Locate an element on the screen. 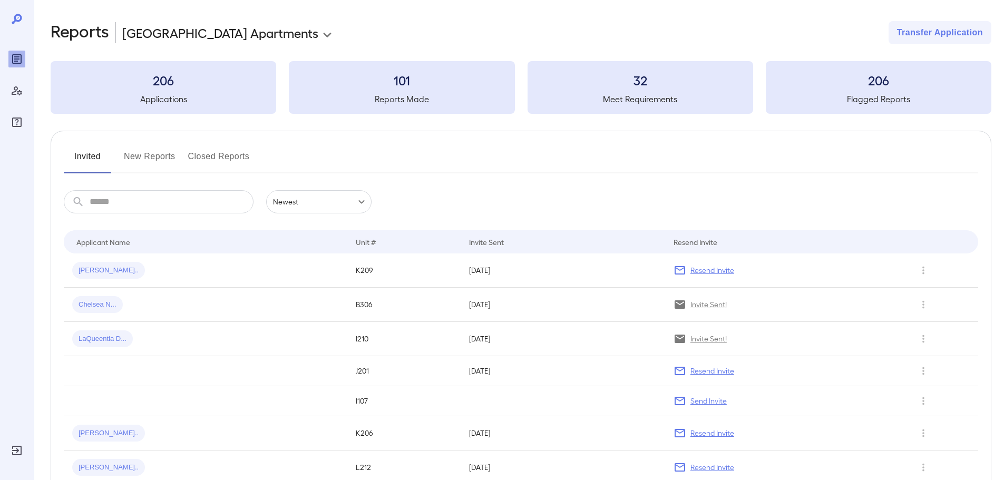  h5: Applications is located at coordinates (163, 99).